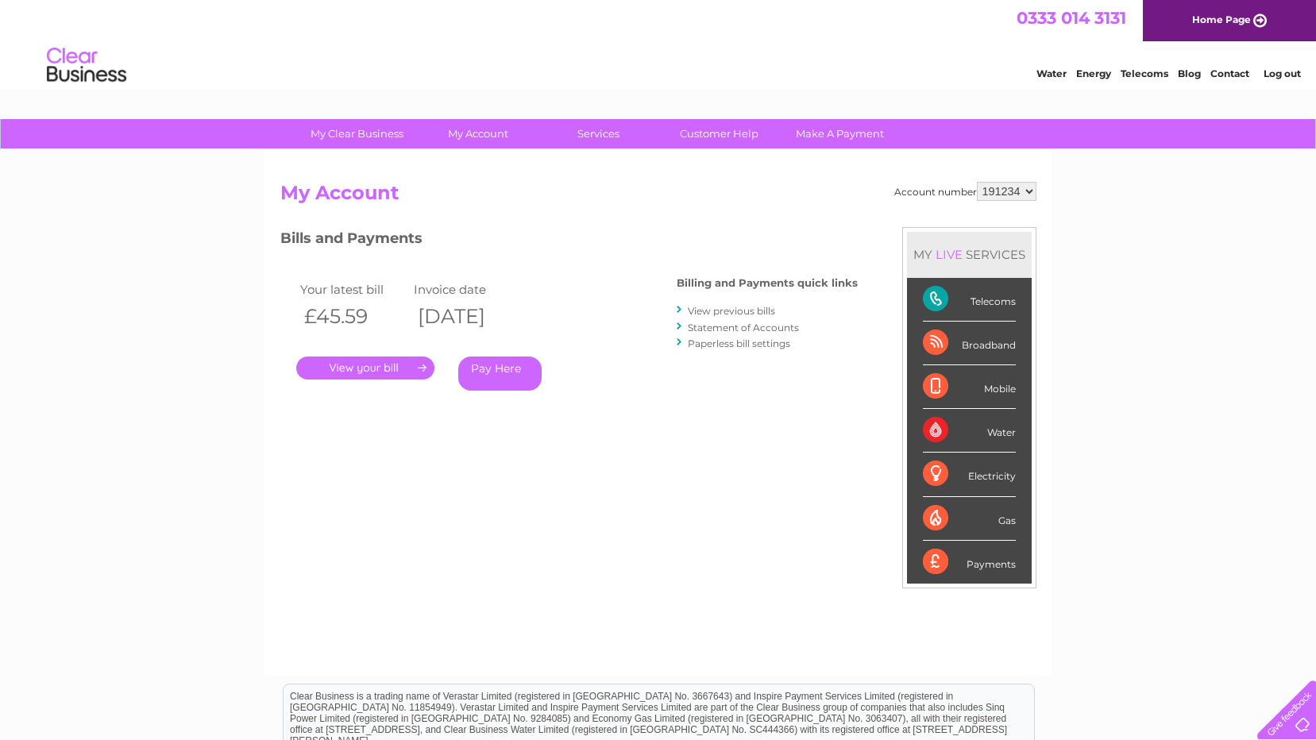 The image size is (1316, 740). What do you see at coordinates (767, 283) in the screenshot?
I see `h4: Billing and Payments quick links` at bounding box center [767, 283].